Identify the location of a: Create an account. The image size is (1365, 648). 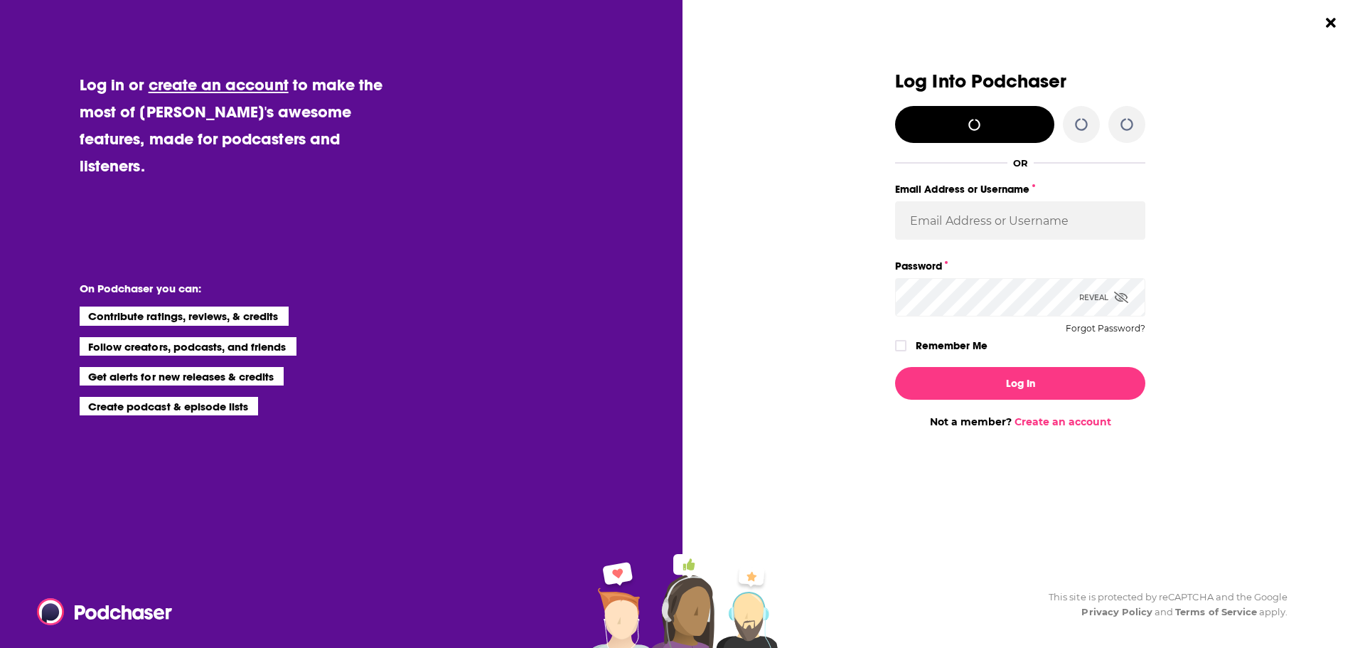
(1063, 422).